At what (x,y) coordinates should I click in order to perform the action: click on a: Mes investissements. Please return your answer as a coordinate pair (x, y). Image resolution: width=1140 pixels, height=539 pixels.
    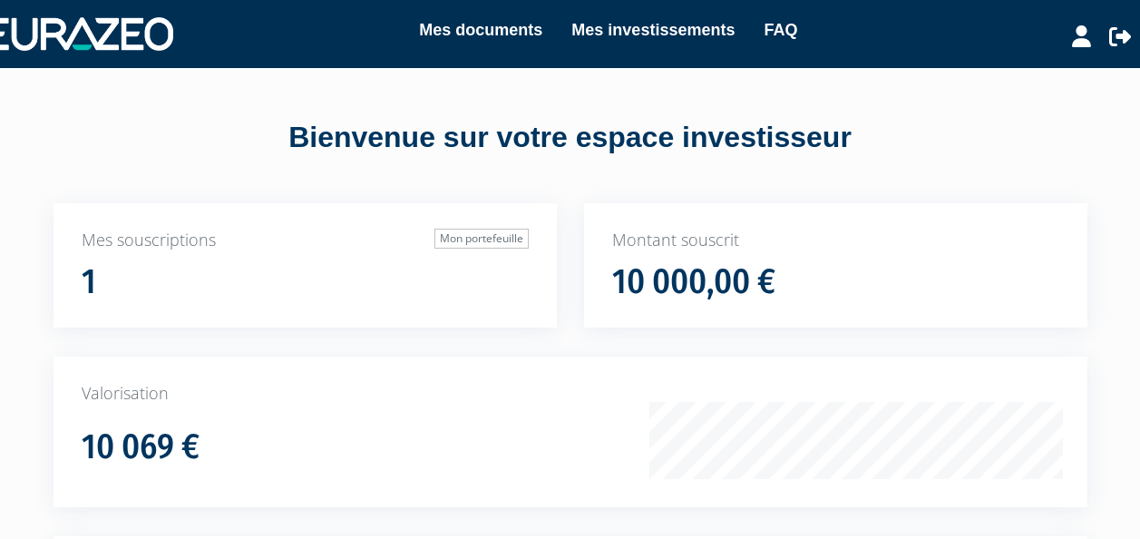
    Looking at the image, I should click on (653, 30).